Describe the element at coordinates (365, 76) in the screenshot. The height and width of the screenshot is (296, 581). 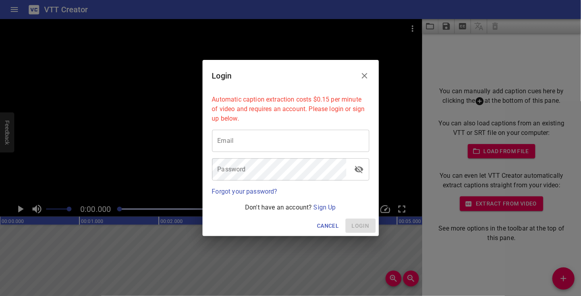
I see `button: Close` at that location.